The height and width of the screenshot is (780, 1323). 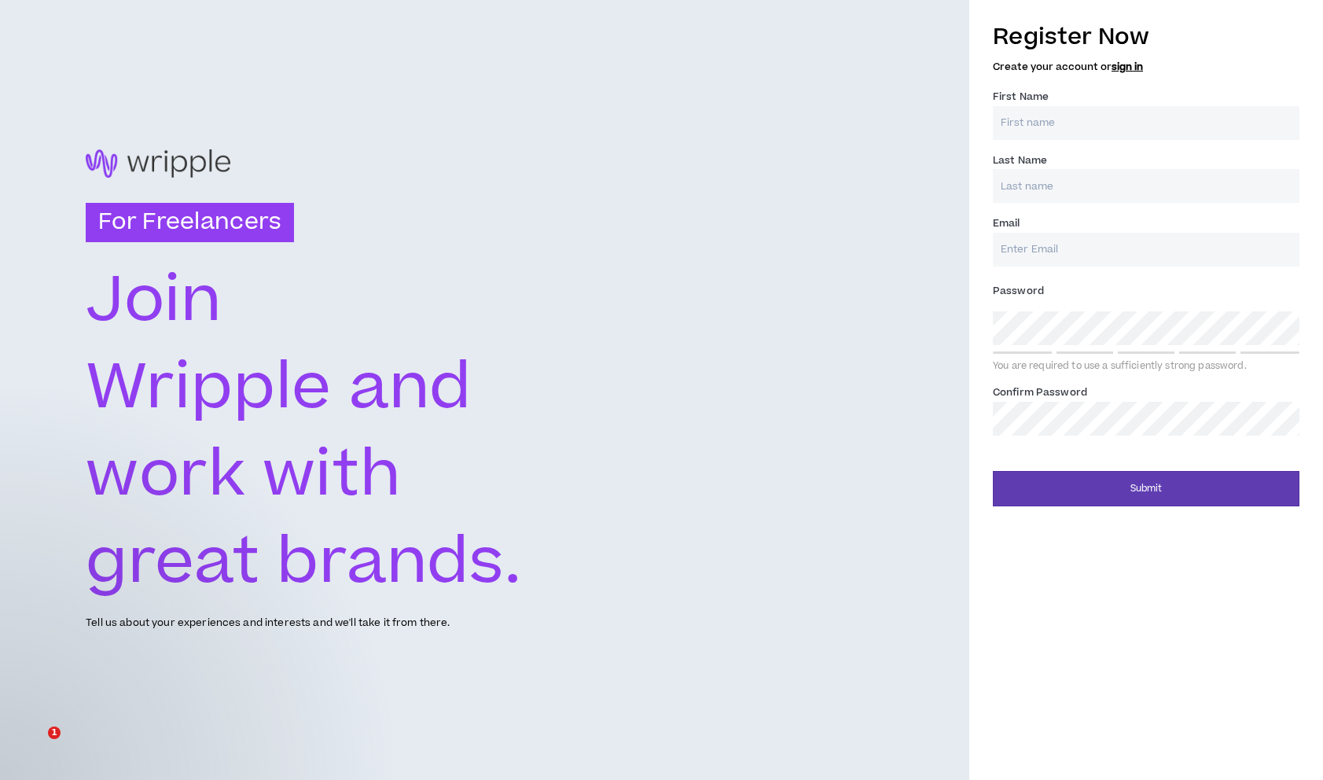 What do you see at coordinates (1146, 249) in the screenshot?
I see `input: overall type: EMAIL_ADDRESS html type: HTML_TYPE_UNSPECIFIED server type: EMAIL_ADDRESS heuristic...` at bounding box center [1146, 249].